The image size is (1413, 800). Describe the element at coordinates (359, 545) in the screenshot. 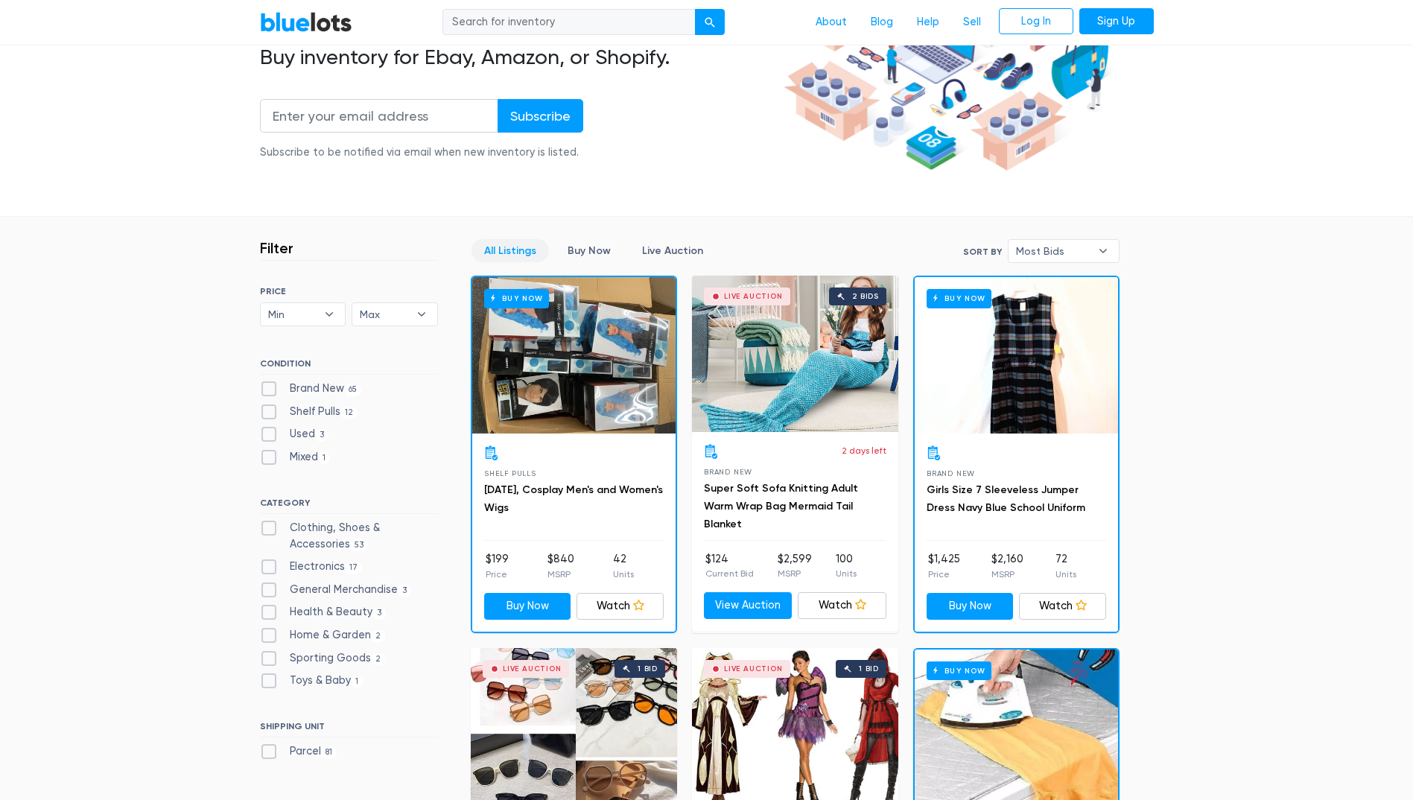

I see `span: 53` at that location.